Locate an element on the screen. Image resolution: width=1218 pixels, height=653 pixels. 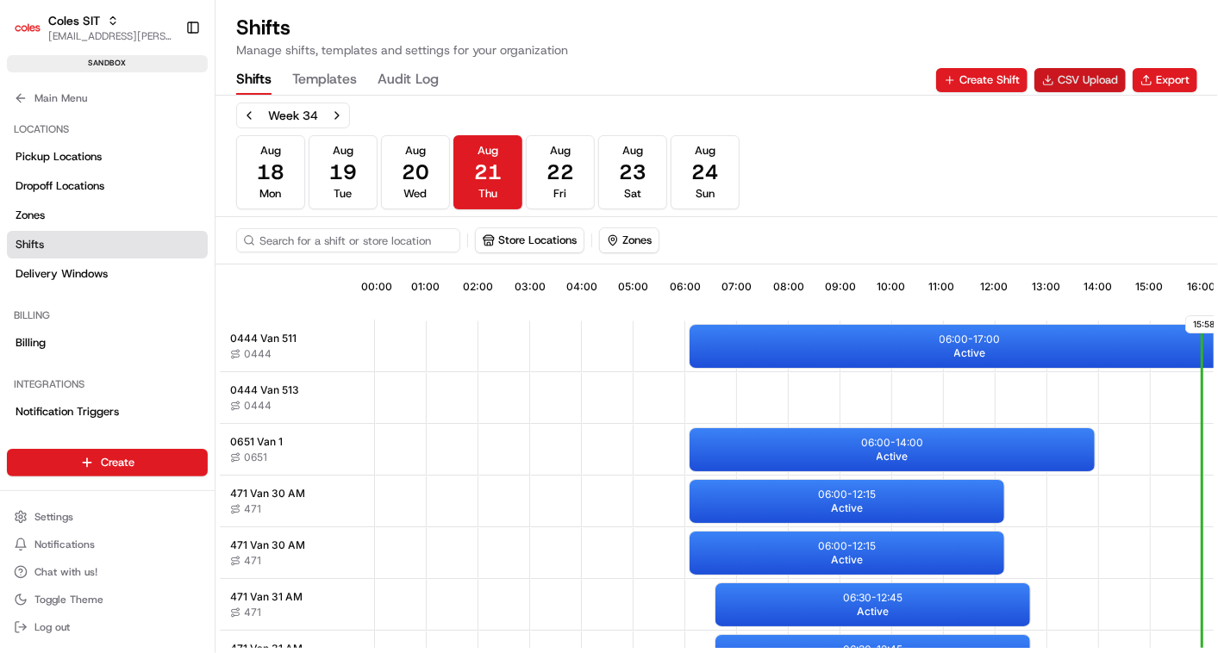
span: Coles SIT is located at coordinates (74, 21).